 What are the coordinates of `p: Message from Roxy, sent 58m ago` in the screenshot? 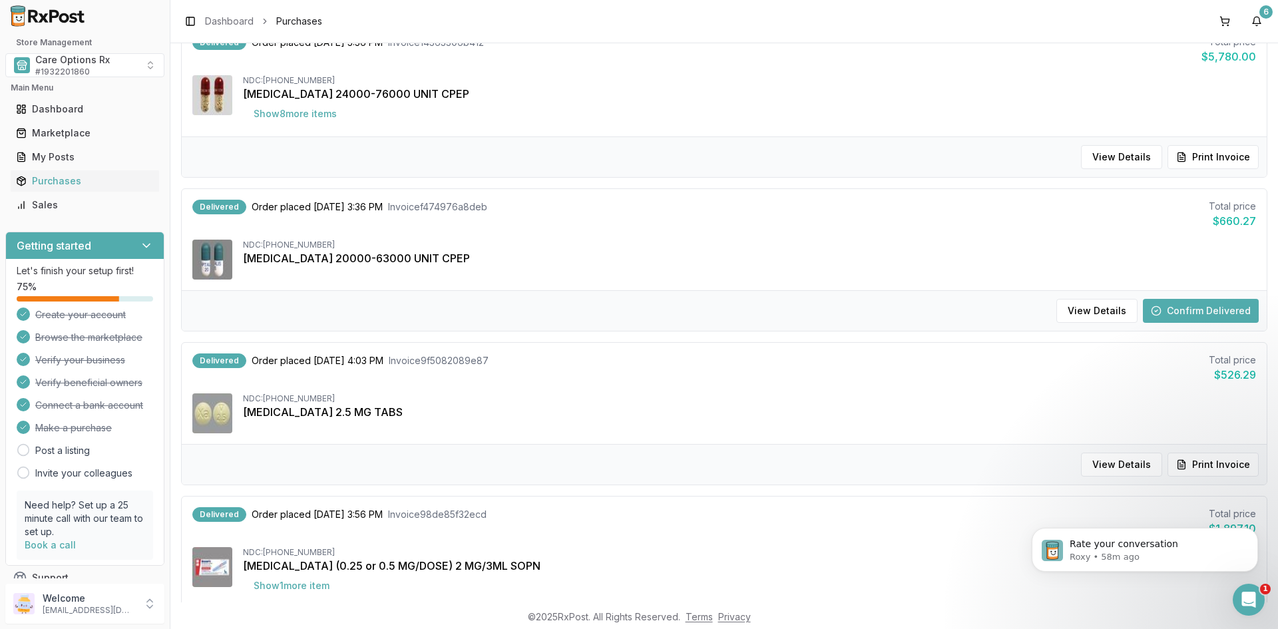 It's located at (144, 57).